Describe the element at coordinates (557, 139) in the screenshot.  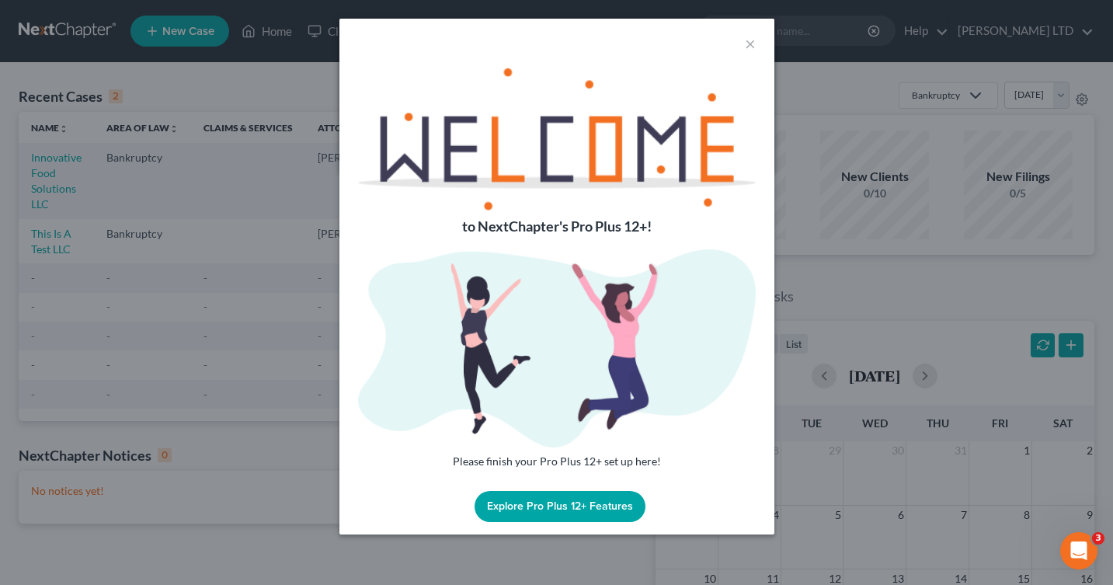
I see `img: welcome-text-e93f4f82ca6d878d2ad9a3ded85473c796df44e9f91f246eb1f7c07e4ed40195.png` at that location.